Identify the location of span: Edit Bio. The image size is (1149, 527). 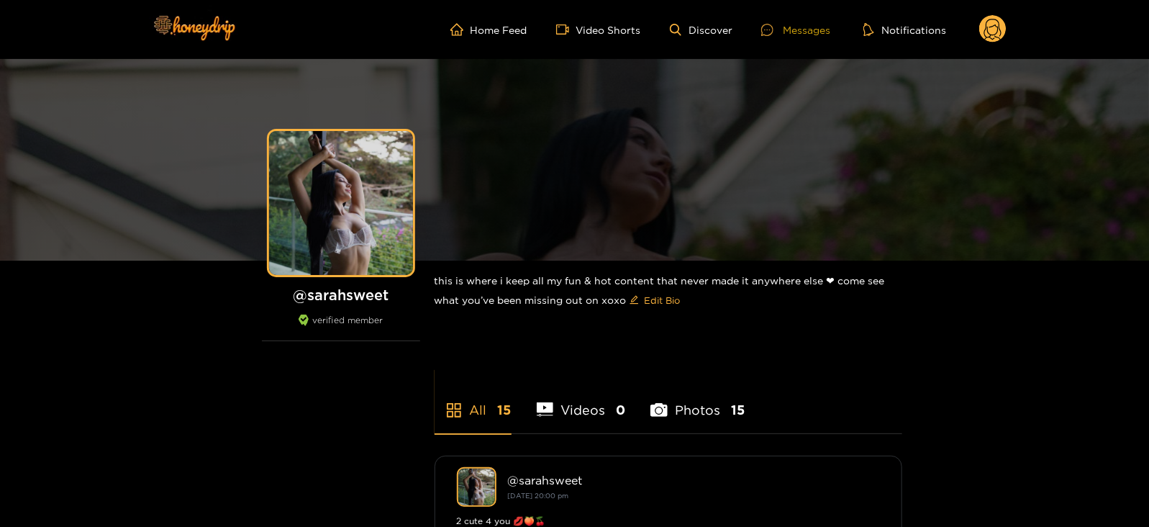
(663, 300).